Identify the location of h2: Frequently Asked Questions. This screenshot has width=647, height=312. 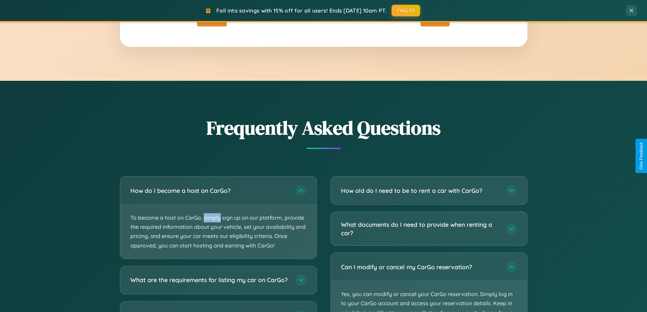
(323, 128).